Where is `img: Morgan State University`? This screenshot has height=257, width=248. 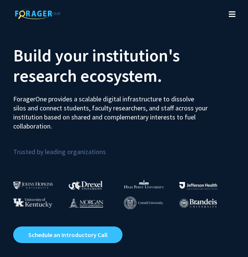 img: Morgan State University is located at coordinates (86, 203).